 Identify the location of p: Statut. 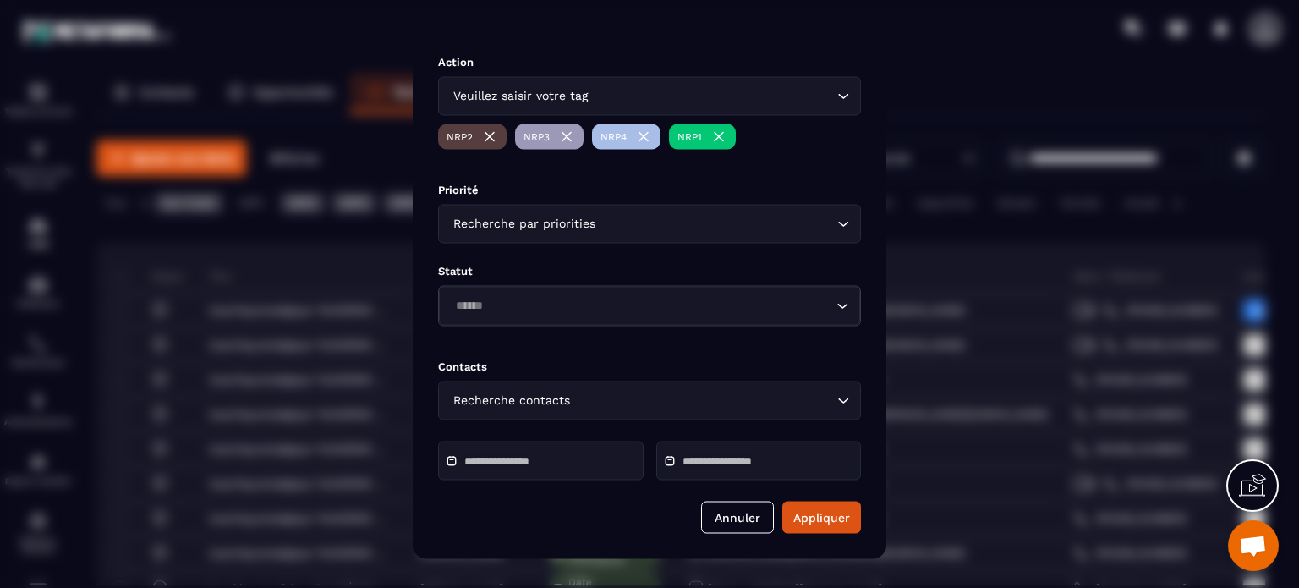
(649, 270).